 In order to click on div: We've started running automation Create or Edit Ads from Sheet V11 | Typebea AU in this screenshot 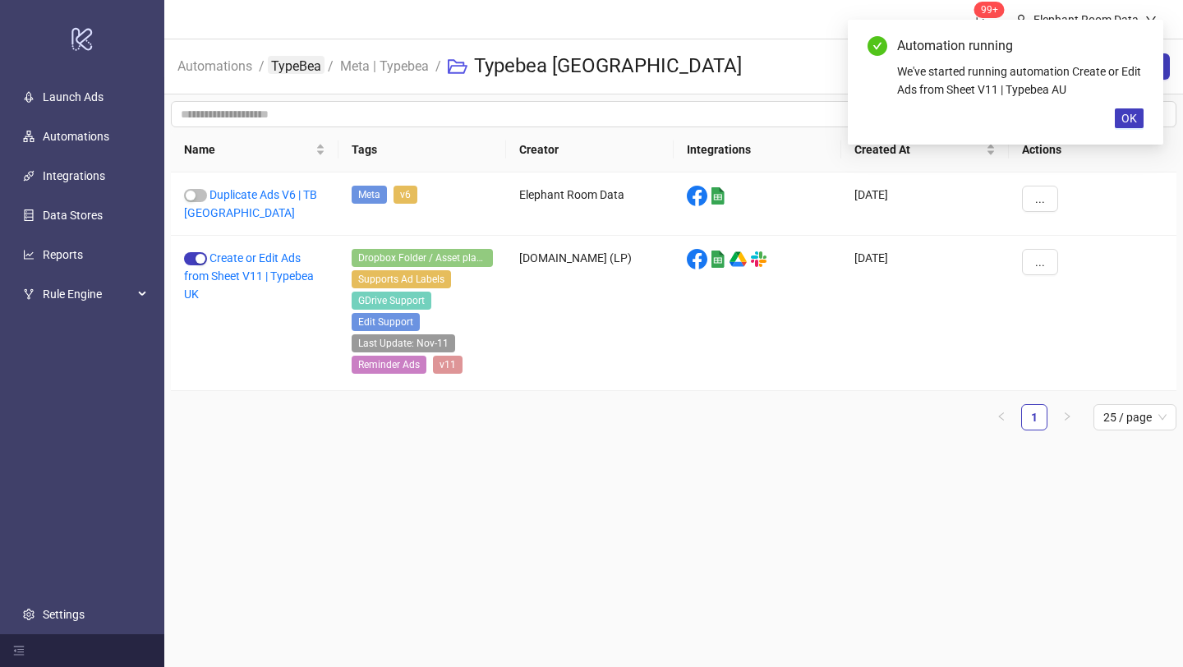, I will do `click(1020, 80)`.